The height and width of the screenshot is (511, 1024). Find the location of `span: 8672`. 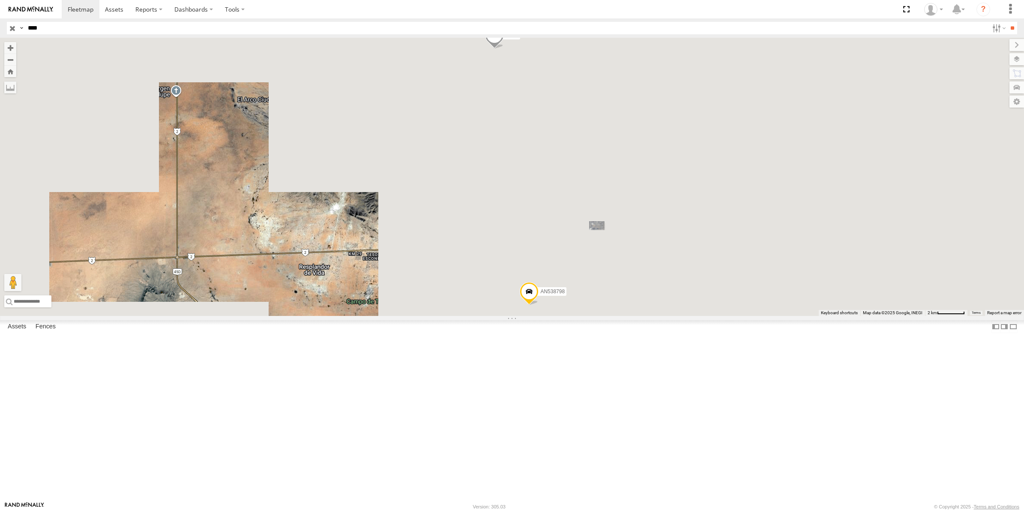

span: 8672 is located at coordinates (511, 35).